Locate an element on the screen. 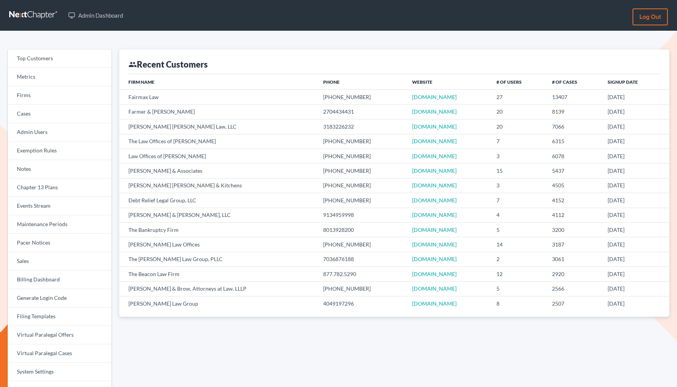  td: 8139 is located at coordinates (574, 112).